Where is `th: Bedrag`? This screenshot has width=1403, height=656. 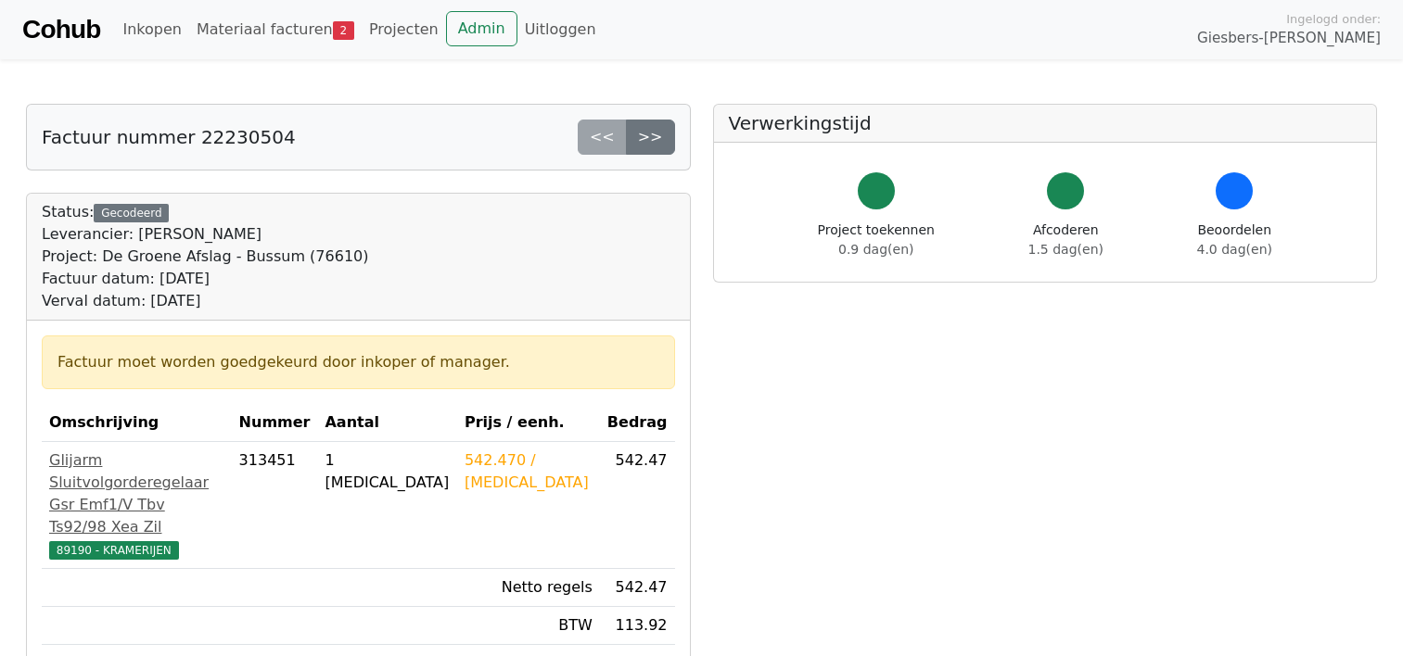 th: Bedrag is located at coordinates (637, 423).